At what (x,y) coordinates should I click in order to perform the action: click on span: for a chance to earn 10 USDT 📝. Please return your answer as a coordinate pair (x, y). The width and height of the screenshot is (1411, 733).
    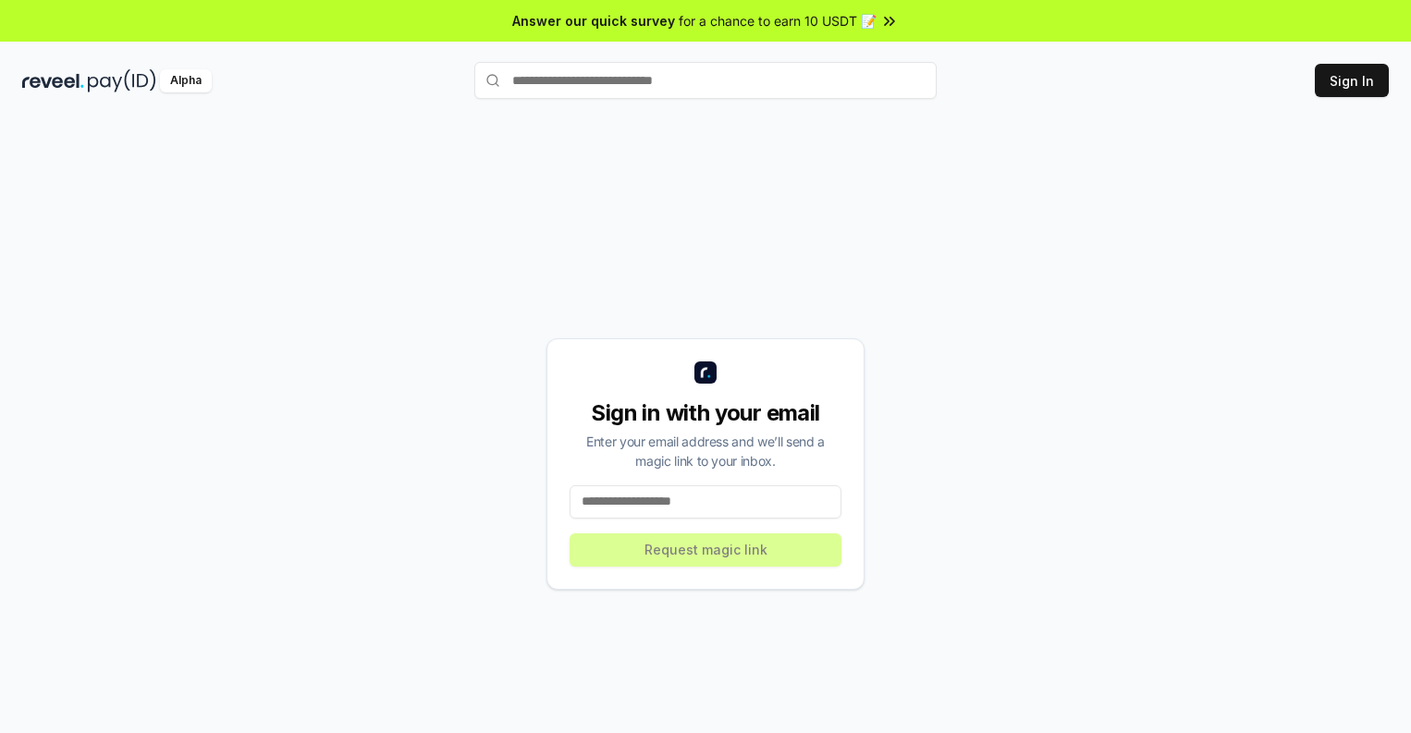
    Looking at the image, I should click on (777, 20).